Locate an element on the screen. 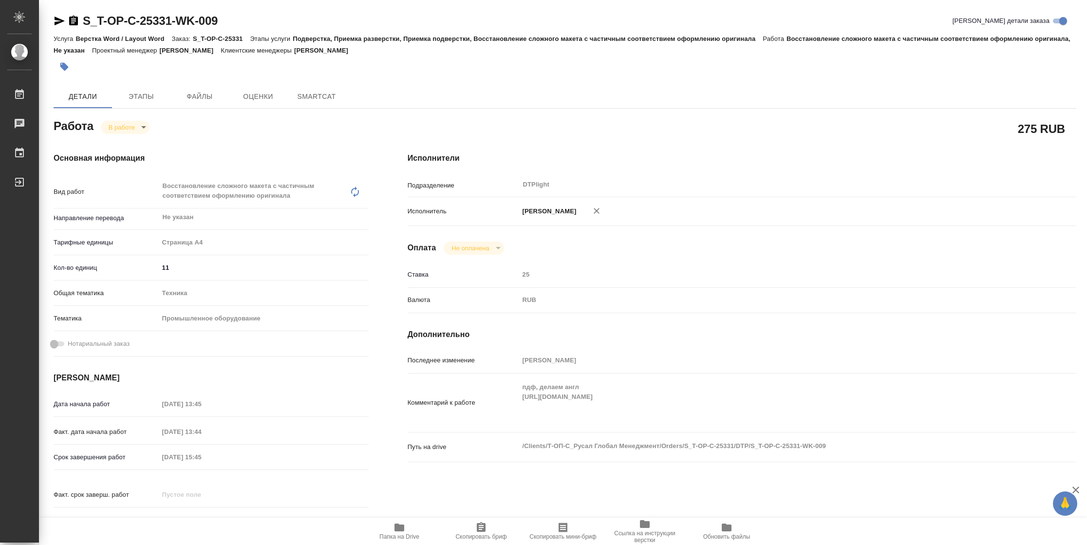 The width and height of the screenshot is (1087, 545). h4: Дополнительно is located at coordinates (742, 335).